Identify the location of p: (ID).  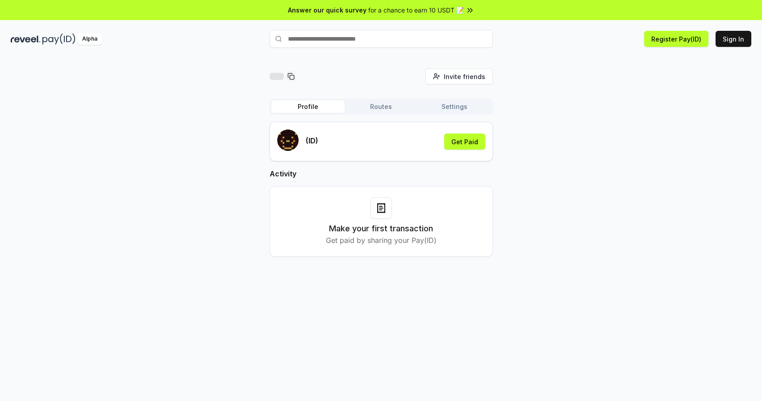
(312, 141).